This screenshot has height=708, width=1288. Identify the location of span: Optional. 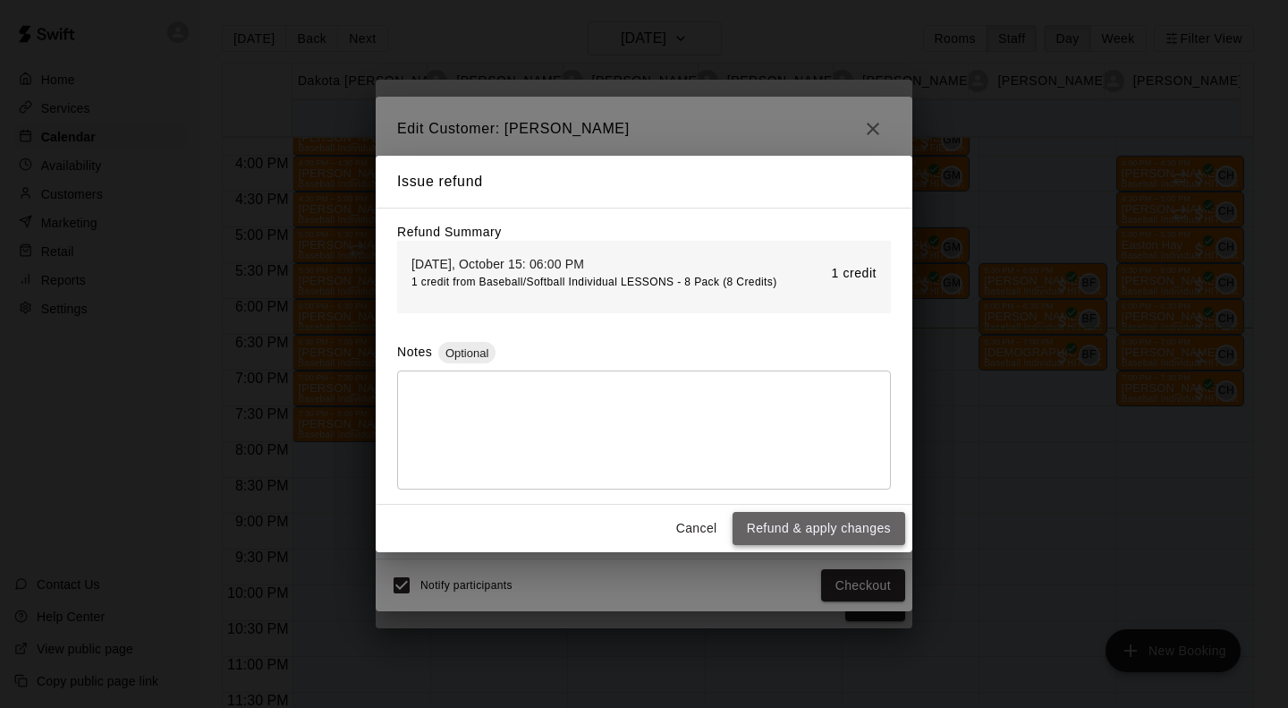
(467, 353).